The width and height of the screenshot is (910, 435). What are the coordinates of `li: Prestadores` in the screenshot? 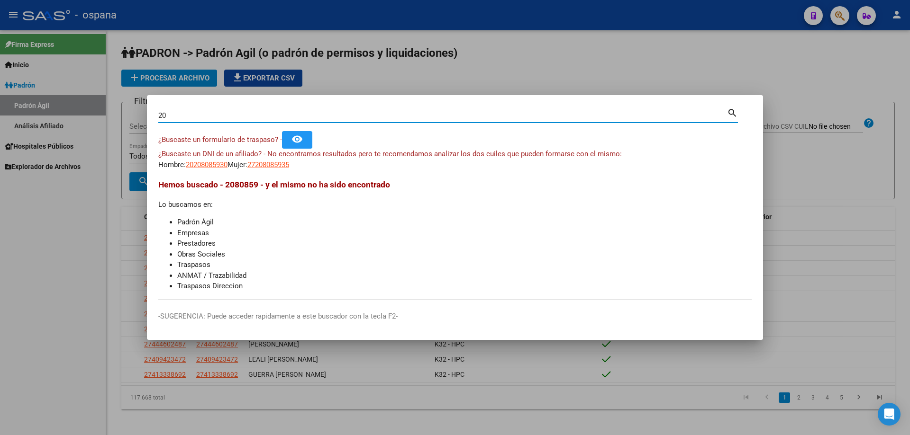 It's located at (464, 244).